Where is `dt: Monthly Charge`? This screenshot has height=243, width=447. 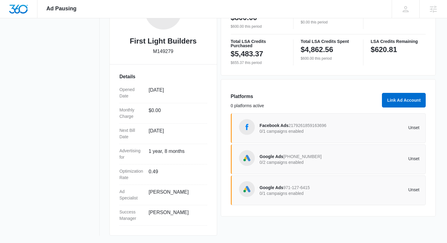
dt: Monthly Charge is located at coordinates (132, 113).